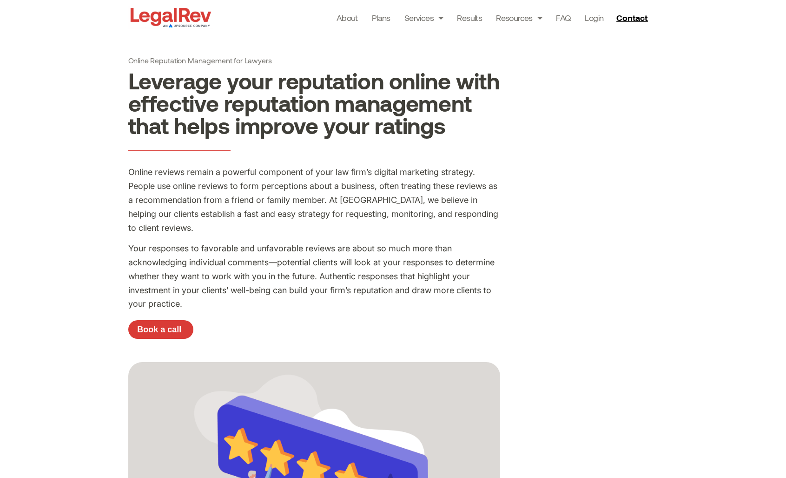  What do you see at coordinates (381, 18) in the screenshot?
I see `a: Plans` at bounding box center [381, 18].